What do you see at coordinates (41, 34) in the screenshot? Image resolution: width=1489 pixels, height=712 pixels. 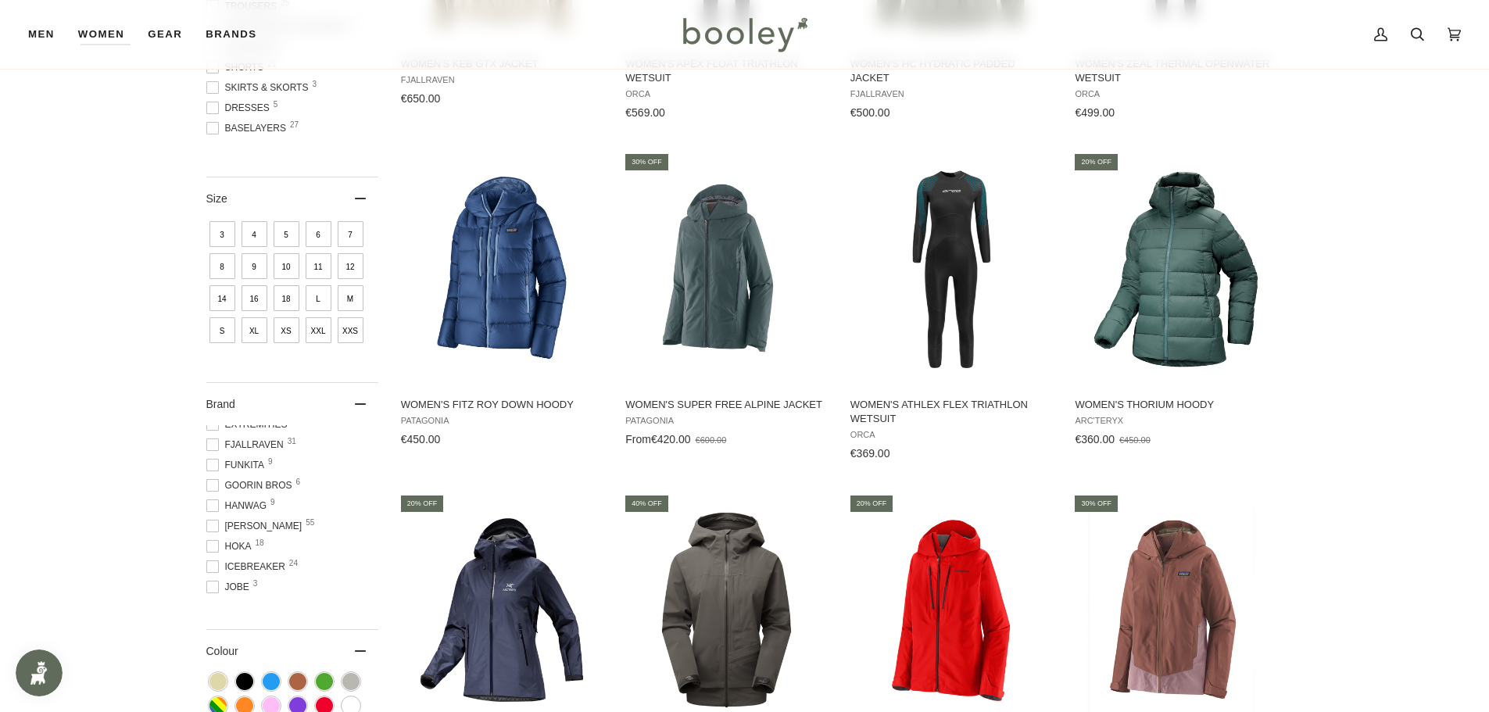 I see `span: Men` at bounding box center [41, 34].